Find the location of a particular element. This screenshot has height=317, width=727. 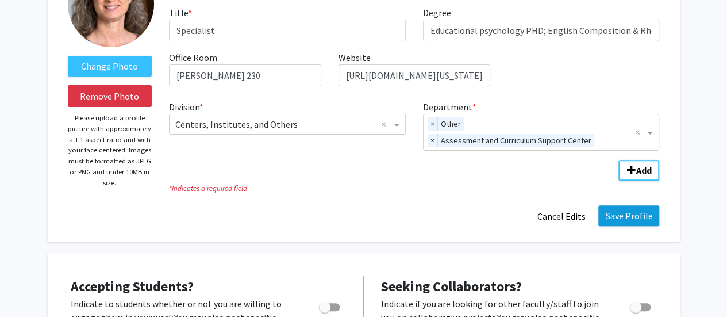

span: Seeking Collaborators? is located at coordinates (451, 286).